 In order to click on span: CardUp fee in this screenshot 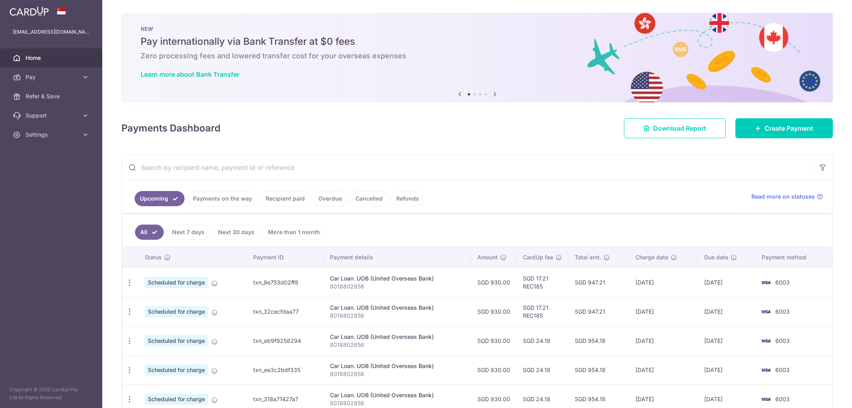, I will do `click(538, 257)`.